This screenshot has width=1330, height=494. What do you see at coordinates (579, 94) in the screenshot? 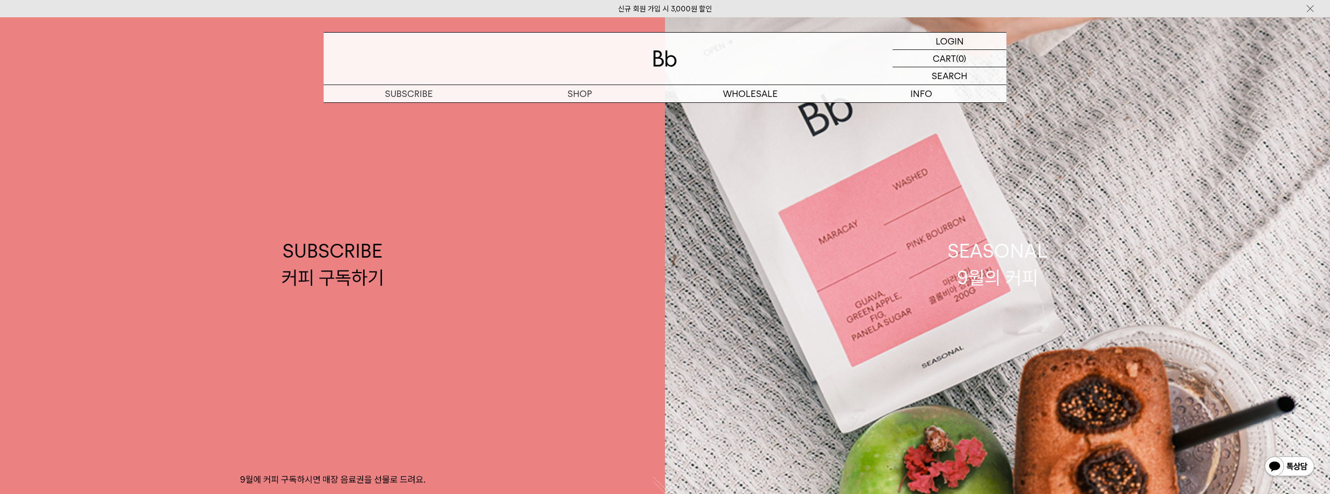
I see `p: SHOP` at bounding box center [579, 94].